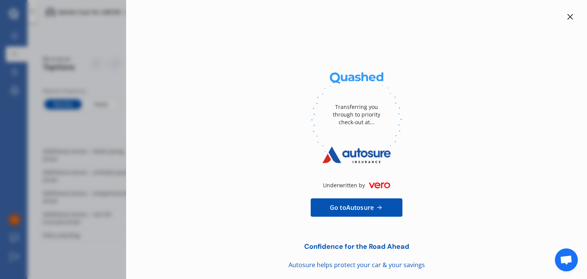 Image resolution: width=587 pixels, height=279 pixels. I want to click on div: Transferring you through to priority check-out at..., so click(357, 115).